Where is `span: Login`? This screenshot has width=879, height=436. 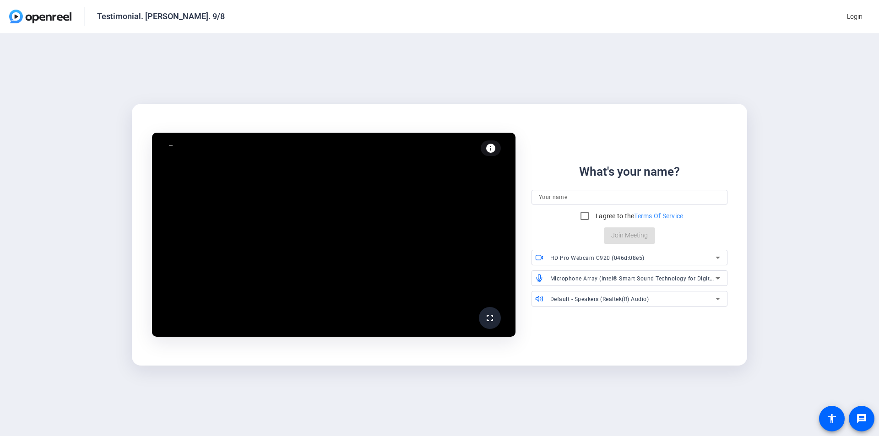
span: Login is located at coordinates (854, 16).